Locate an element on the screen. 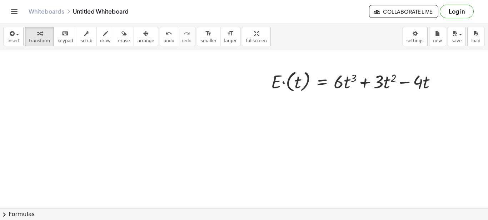  button: new is located at coordinates (438, 36).